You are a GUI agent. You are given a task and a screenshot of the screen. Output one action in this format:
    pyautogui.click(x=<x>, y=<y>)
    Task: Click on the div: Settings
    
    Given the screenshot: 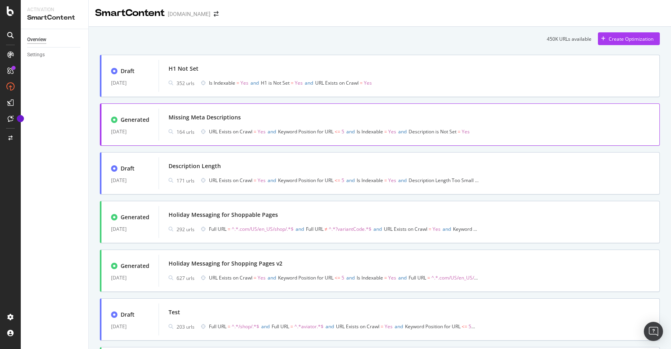 What is the action you would take?
    pyautogui.click(x=36, y=55)
    